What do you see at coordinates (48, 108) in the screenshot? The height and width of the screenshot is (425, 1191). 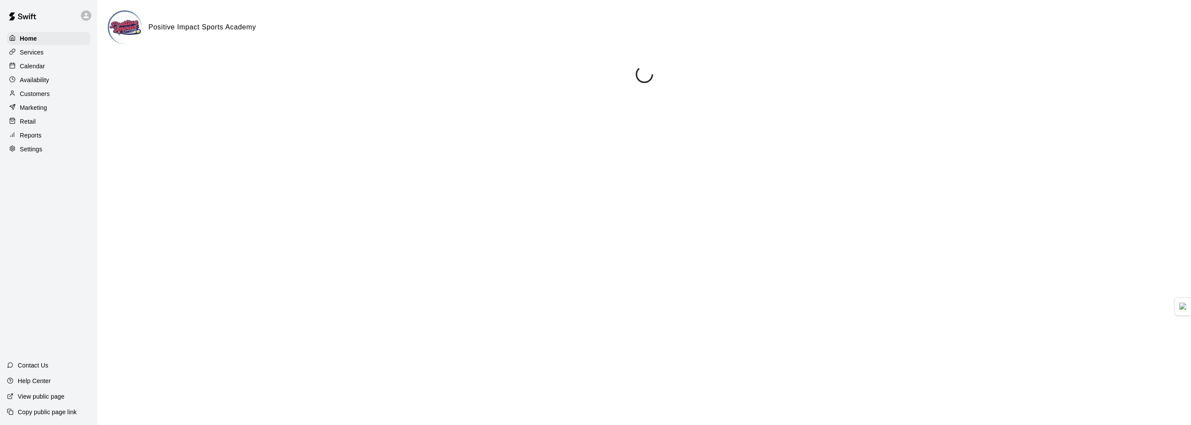 I see `div: Marketing` at bounding box center [48, 108].